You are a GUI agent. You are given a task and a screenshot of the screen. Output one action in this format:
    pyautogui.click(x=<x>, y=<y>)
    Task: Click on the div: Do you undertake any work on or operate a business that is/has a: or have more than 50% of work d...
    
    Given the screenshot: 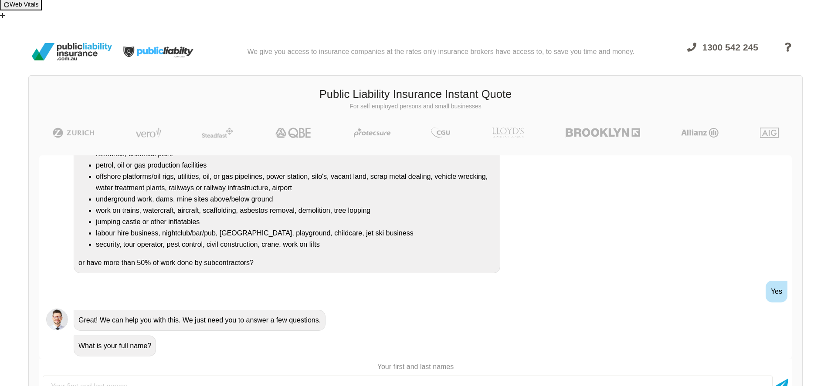 What is the action you would take?
    pyautogui.click(x=287, y=203)
    